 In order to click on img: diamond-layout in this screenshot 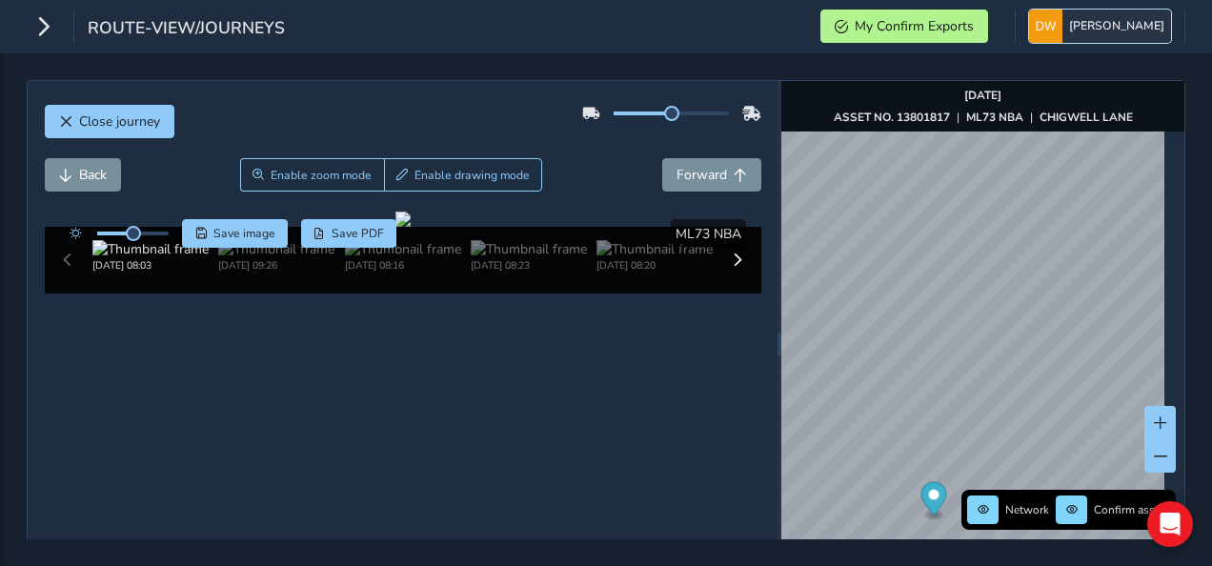, I will do `click(1045, 26)`.